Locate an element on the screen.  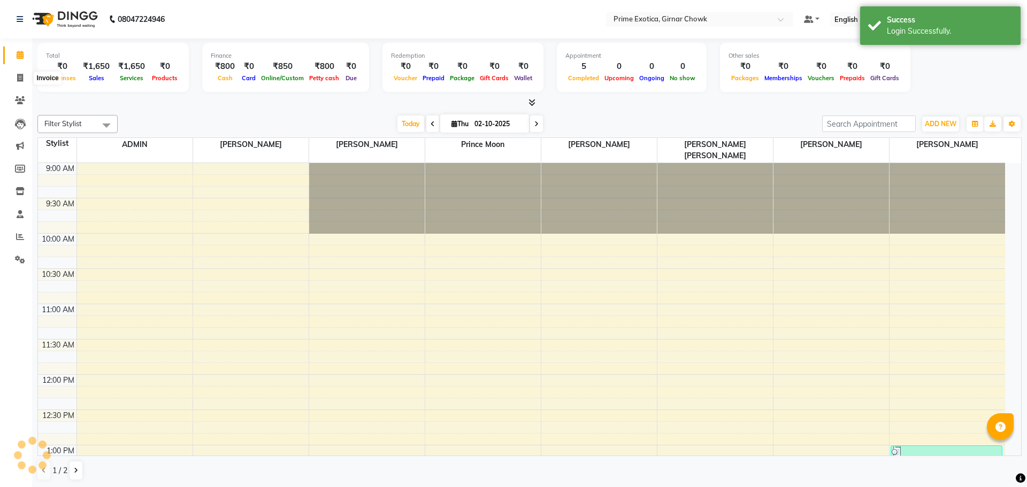
div: Redemption is located at coordinates (463, 56).